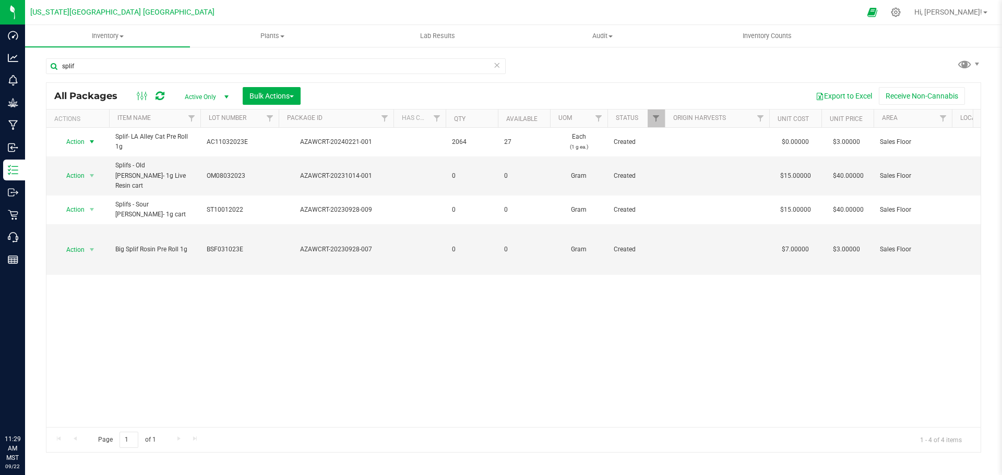 The height and width of the screenshot is (475, 1002). I want to click on input: 1, so click(129, 440).